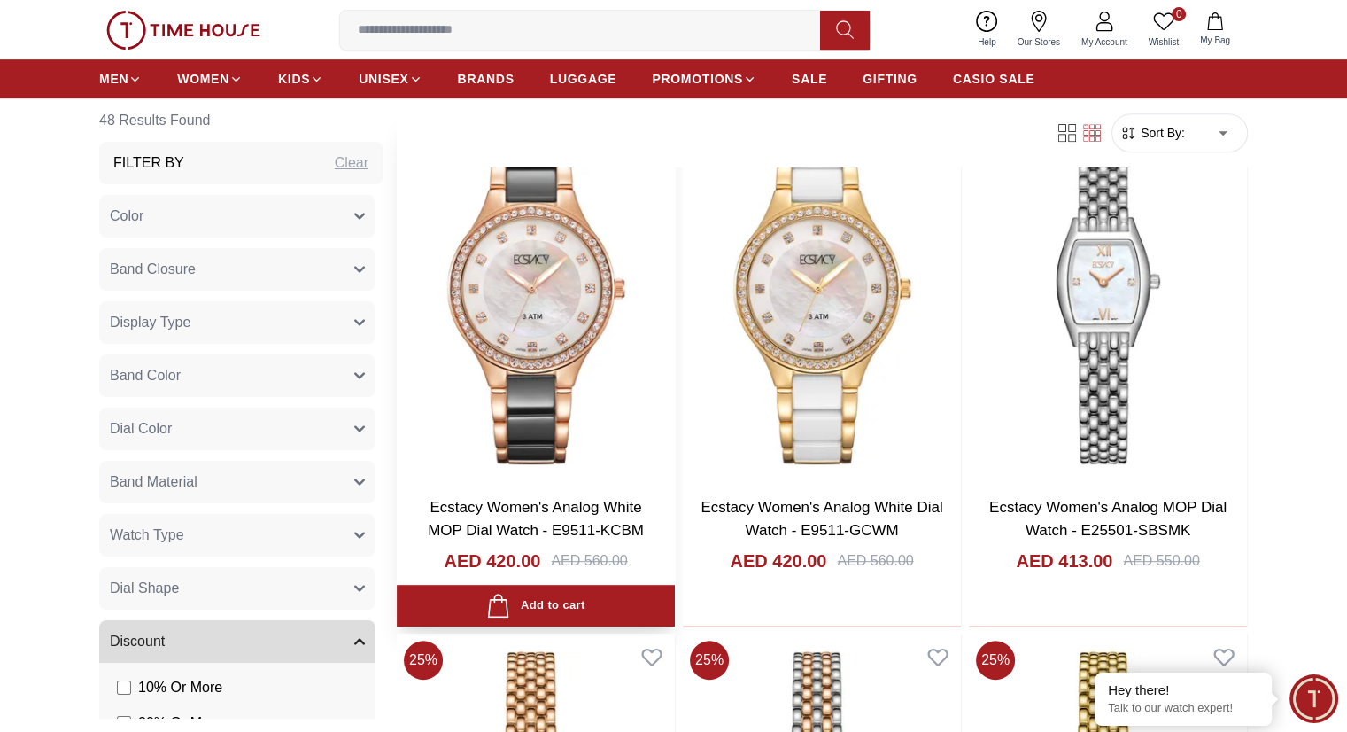 The image size is (1347, 732). Describe the element at coordinates (237, 322) in the screenshot. I see `button: Display Type` at that location.